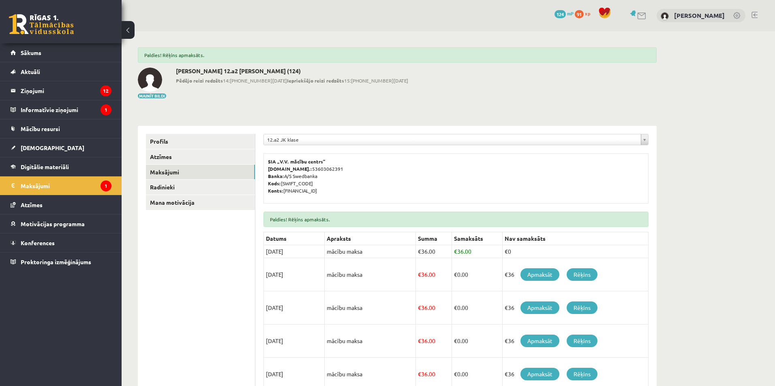 This screenshot has width=775, height=386. What do you see at coordinates (40, 129) in the screenshot?
I see `span: Mācību resursi` at bounding box center [40, 129].